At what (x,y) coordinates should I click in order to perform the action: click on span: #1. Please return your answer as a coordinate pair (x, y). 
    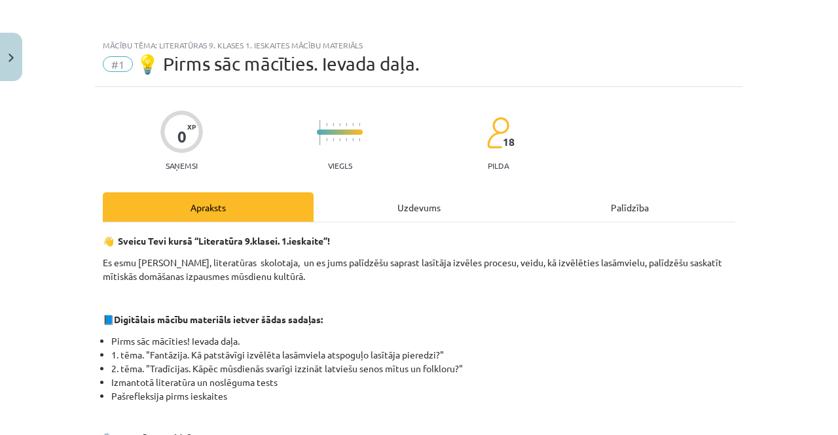
    Looking at the image, I should click on (118, 64).